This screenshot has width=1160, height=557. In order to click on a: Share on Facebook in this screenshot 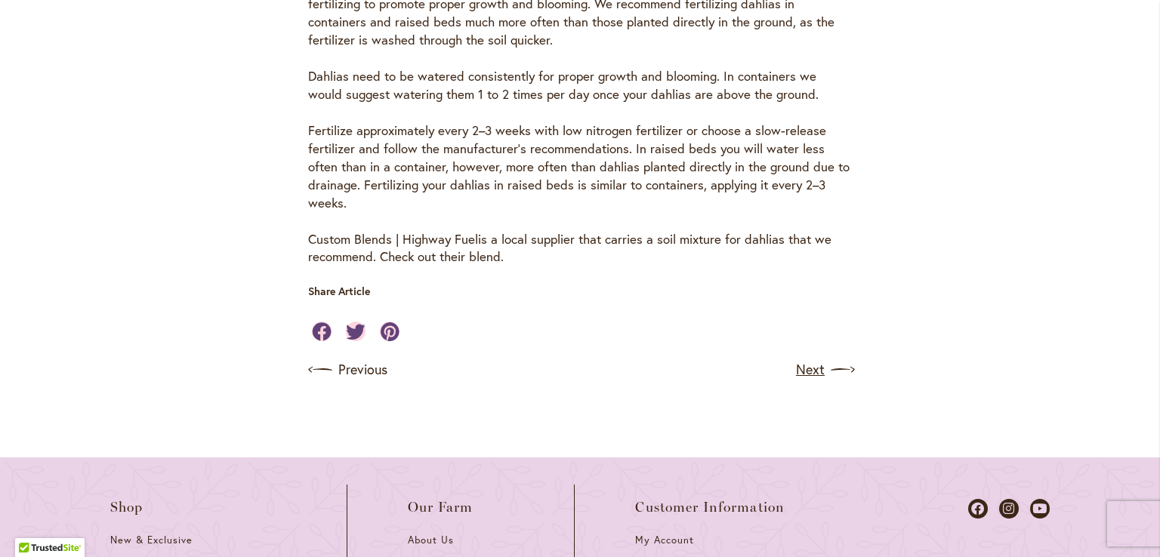, I will do `click(322, 332)`.